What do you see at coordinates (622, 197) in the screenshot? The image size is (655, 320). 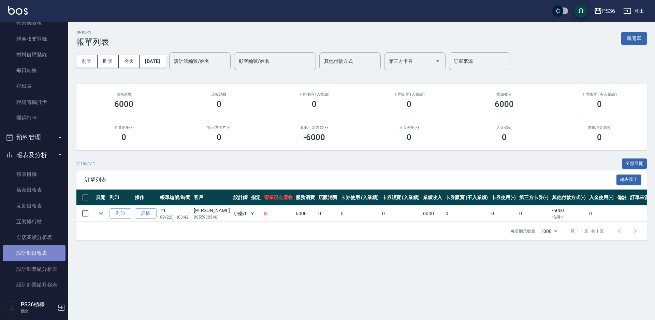 I see `th: 備註` at bounding box center [622, 197].